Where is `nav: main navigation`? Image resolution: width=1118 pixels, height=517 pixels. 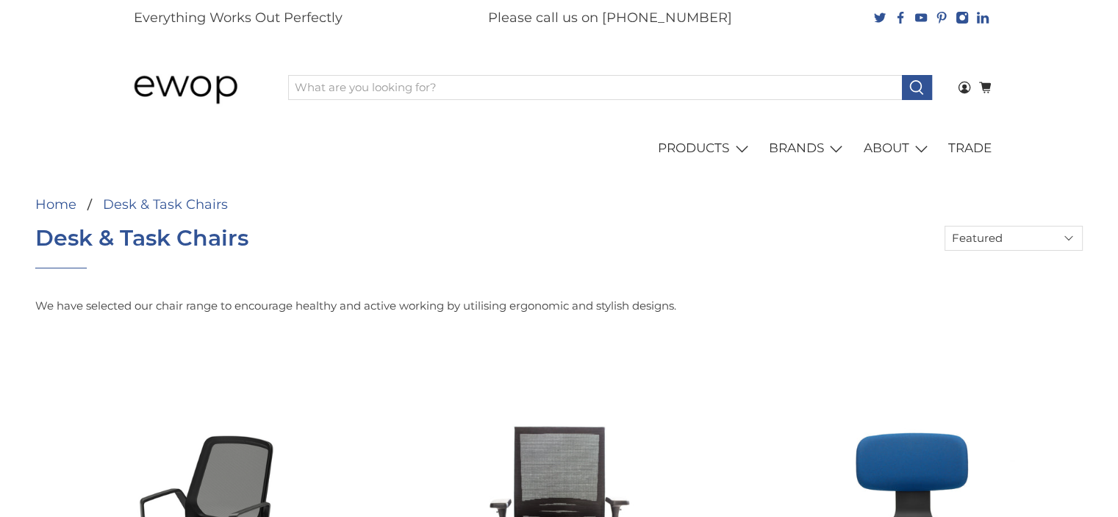 nav: main navigation is located at coordinates (559, 149).